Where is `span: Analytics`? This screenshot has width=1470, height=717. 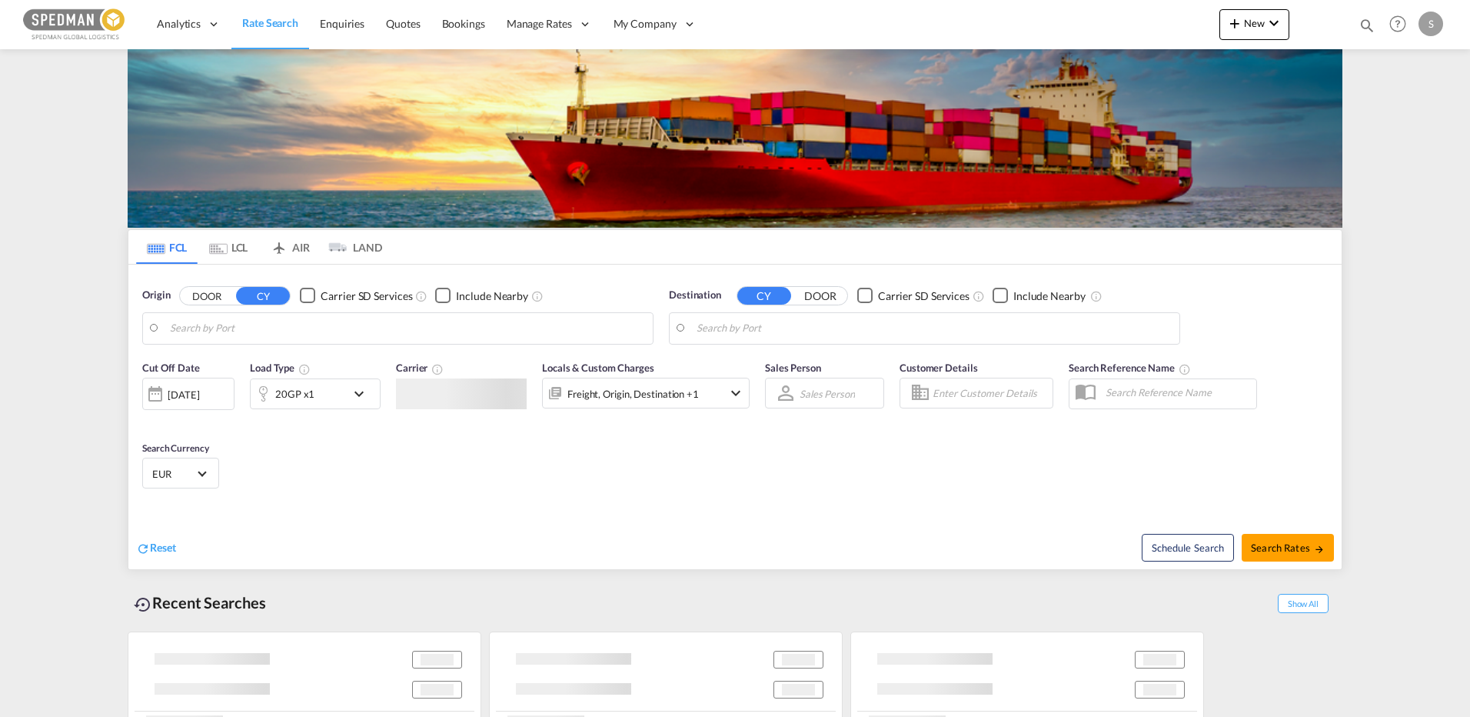 span: Analytics is located at coordinates (178, 24).